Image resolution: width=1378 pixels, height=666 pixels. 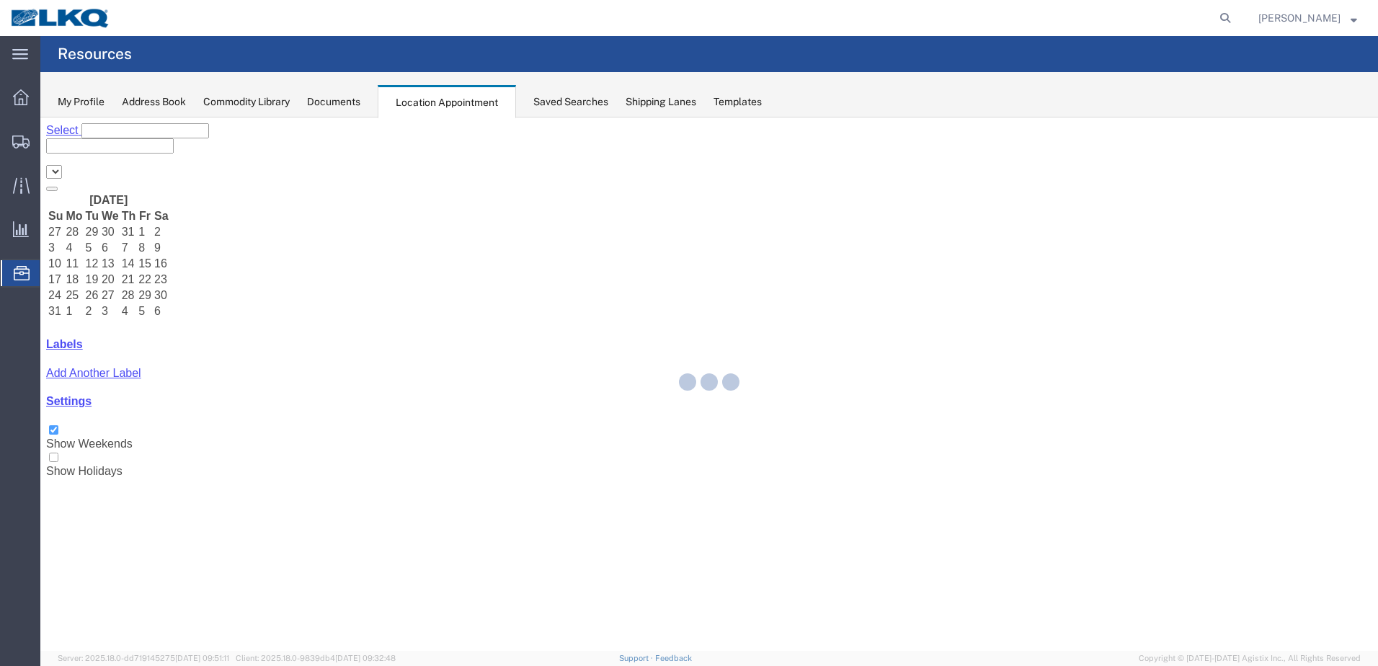 What do you see at coordinates (49, 319) in the screenshot?
I see `label: Show Weekends` at bounding box center [49, 319].